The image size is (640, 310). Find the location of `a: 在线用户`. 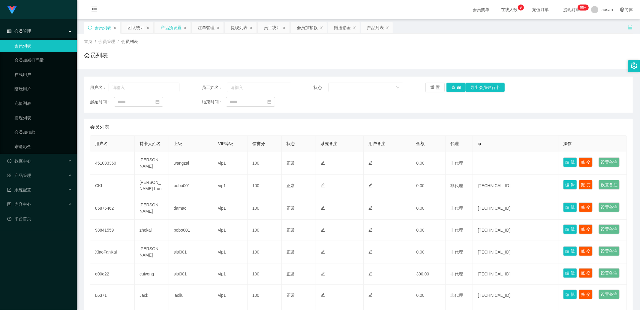

a: 在线用户 is located at coordinates (43, 74).